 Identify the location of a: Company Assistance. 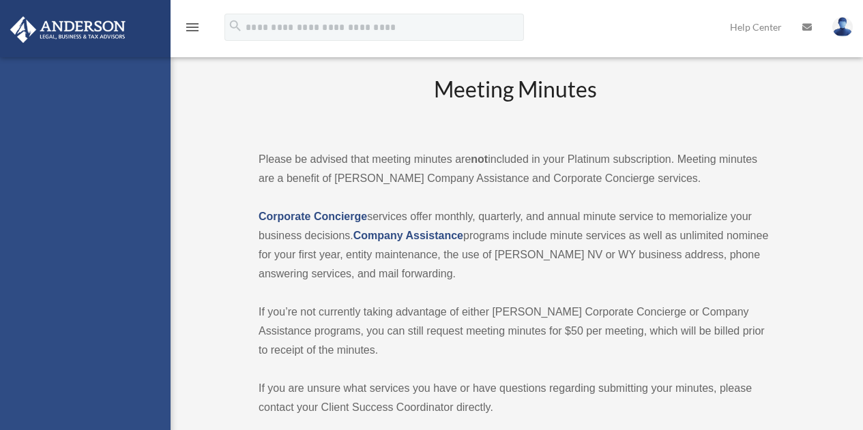
(408, 235).